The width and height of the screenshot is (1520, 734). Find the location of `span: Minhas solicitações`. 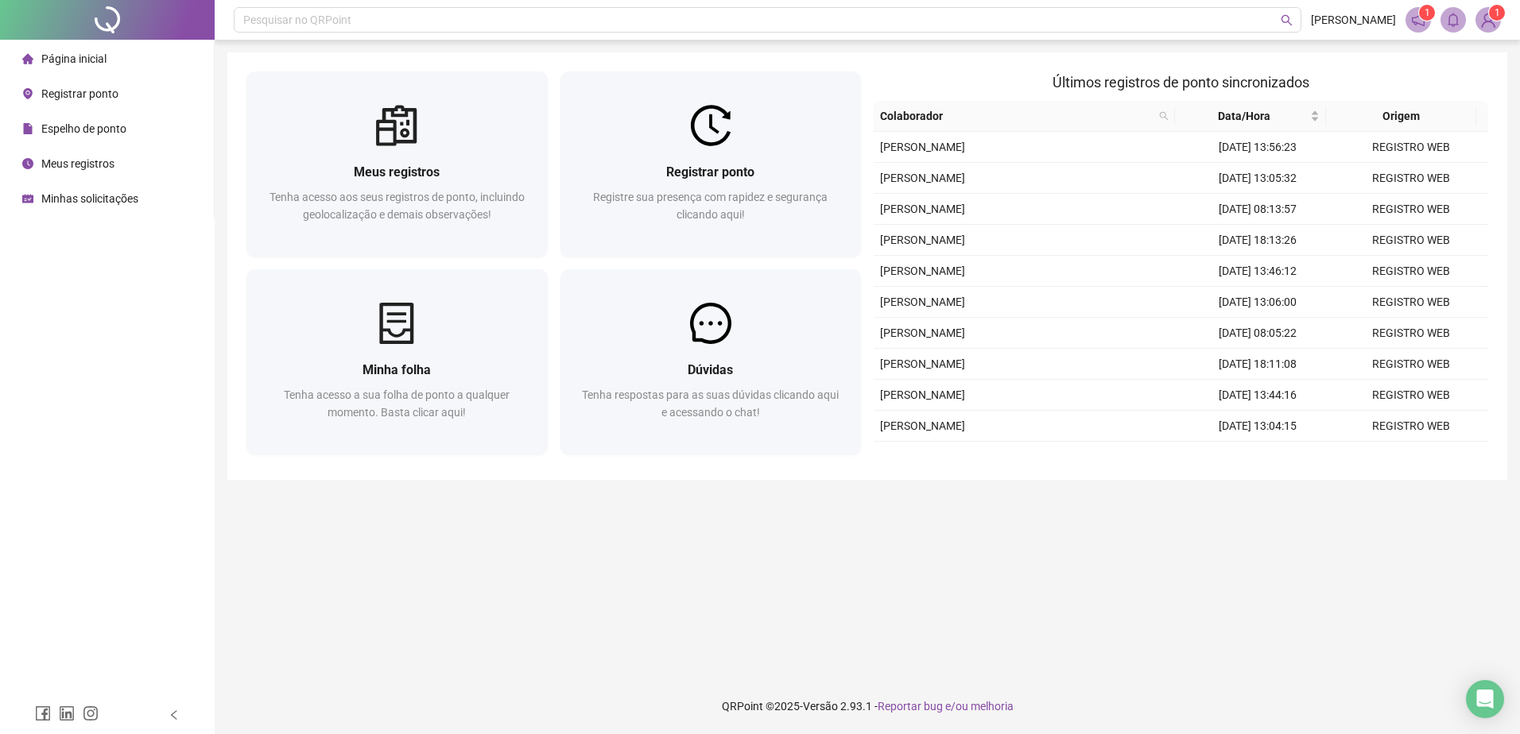

span: Minhas solicitações is located at coordinates (90, 199).